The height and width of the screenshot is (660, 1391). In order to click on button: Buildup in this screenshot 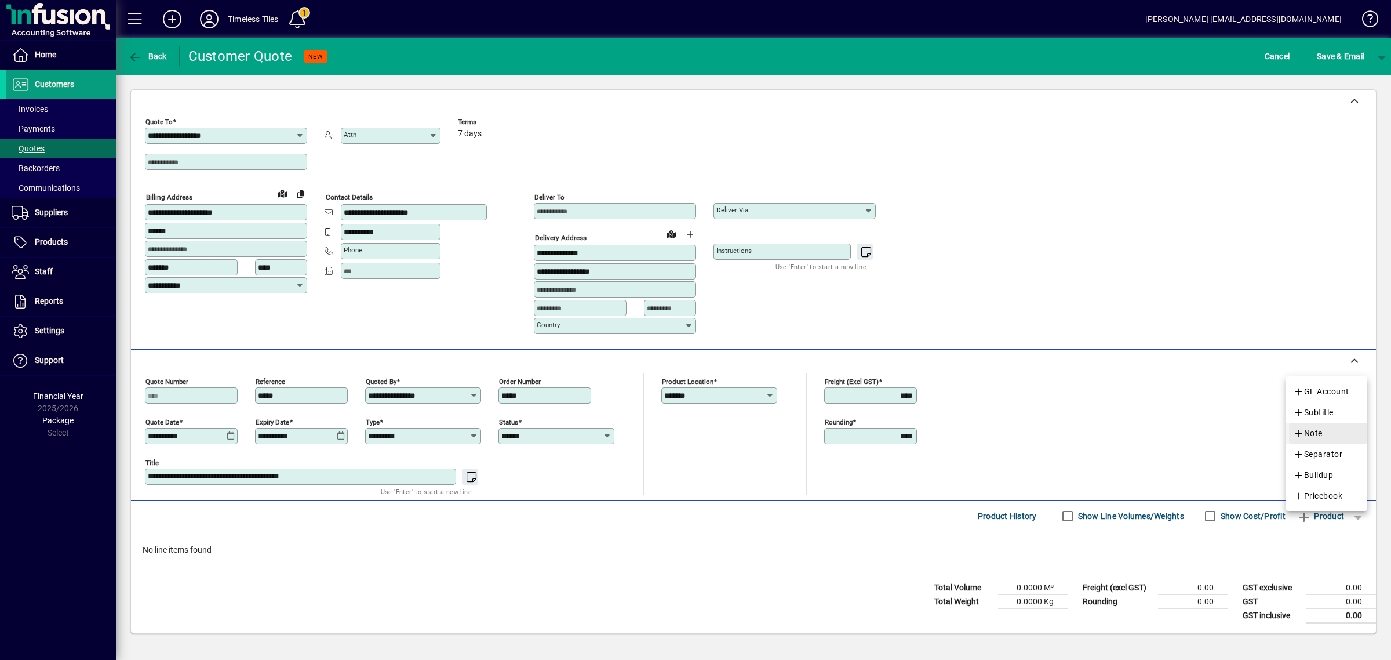, I will do `click(1327, 475)`.